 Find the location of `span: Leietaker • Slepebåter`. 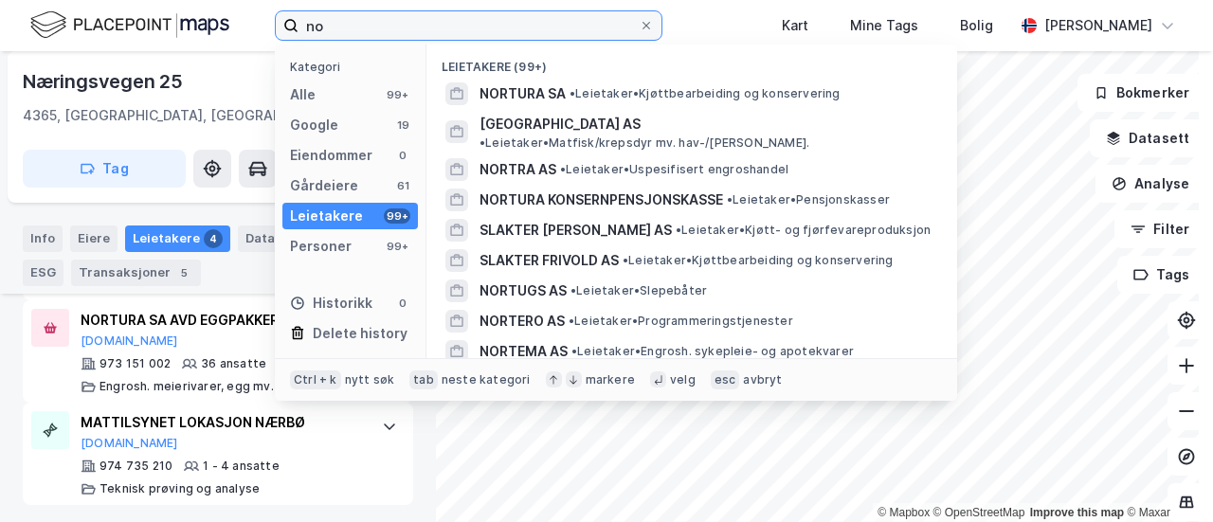

span: Leietaker • Slepebåter is located at coordinates (638, 291).